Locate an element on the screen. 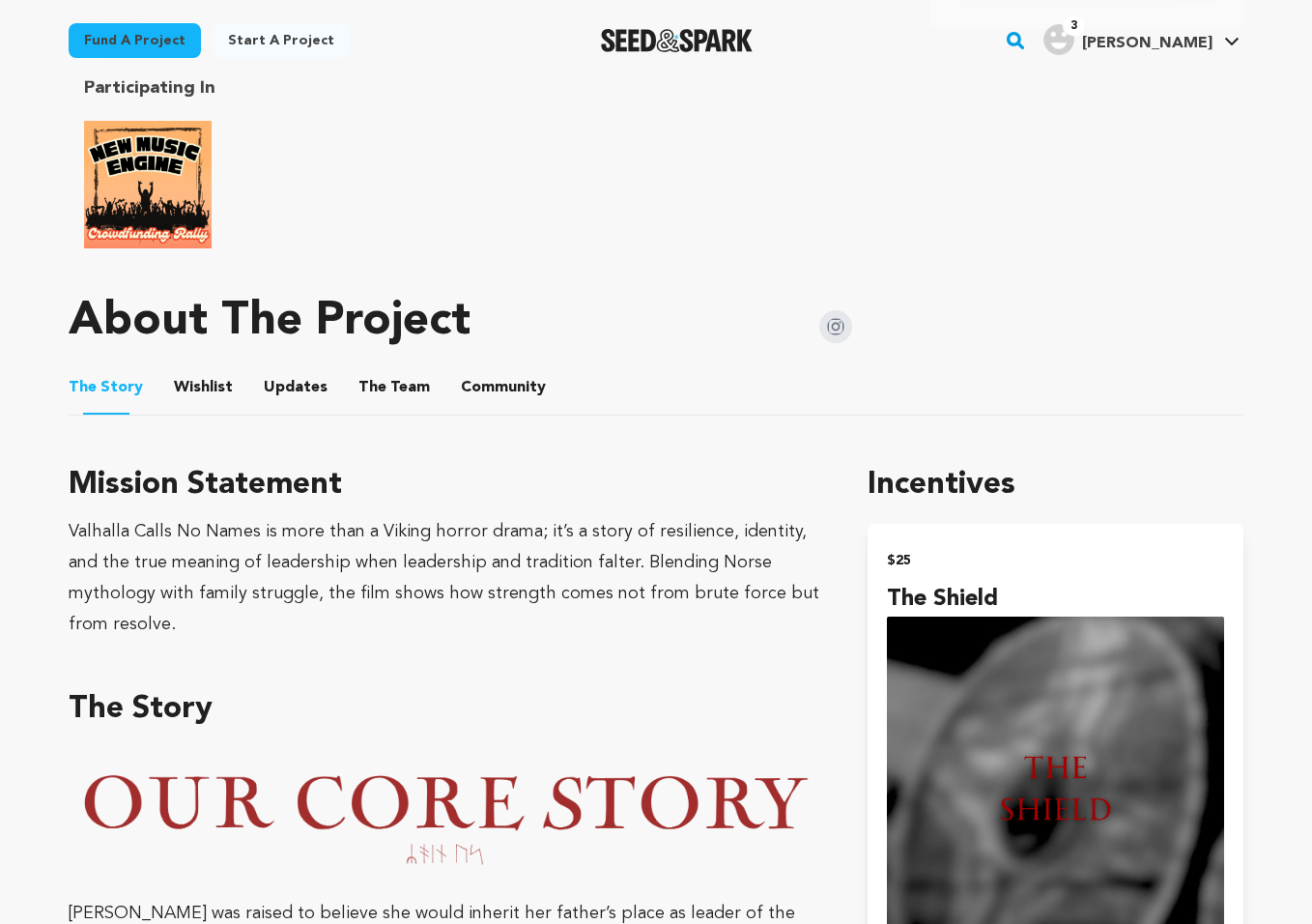  img: Seed&Spark Instagram Icon is located at coordinates (835, 327).